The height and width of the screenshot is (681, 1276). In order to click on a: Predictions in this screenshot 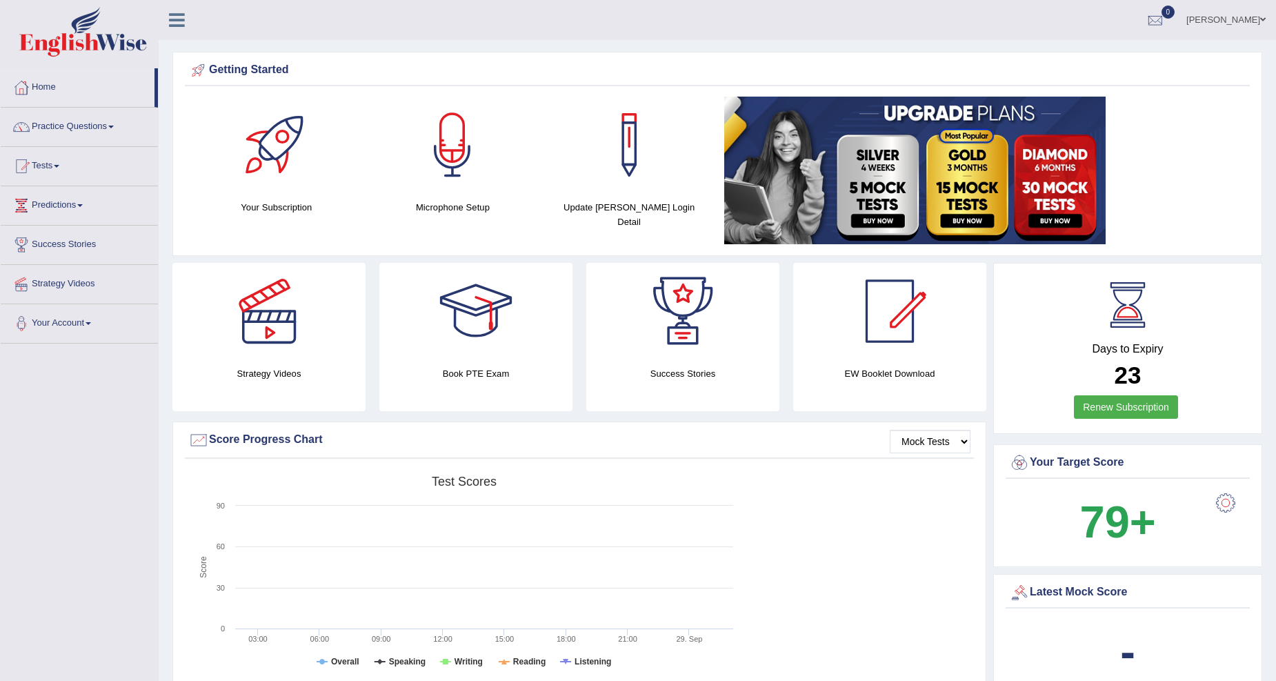, I will do `click(79, 203)`.